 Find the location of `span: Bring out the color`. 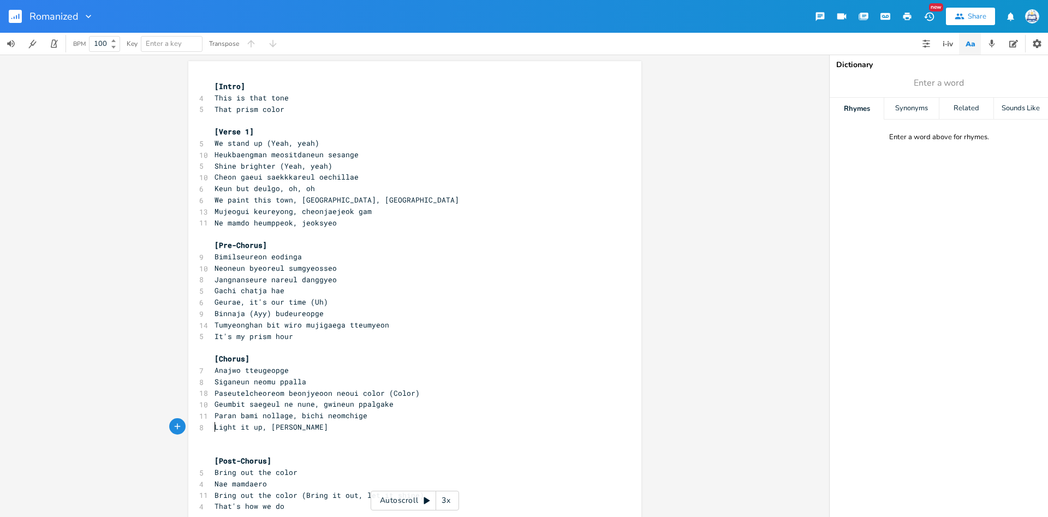

span: Bring out the color is located at coordinates (256, 472).